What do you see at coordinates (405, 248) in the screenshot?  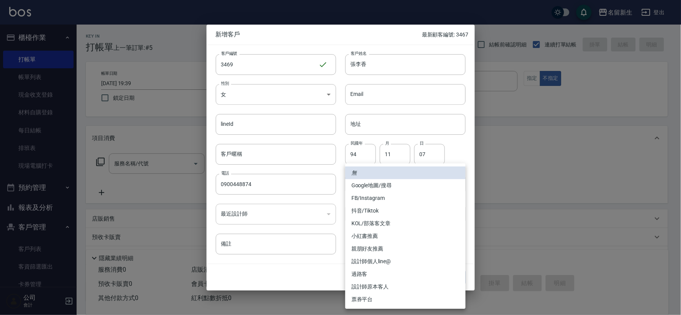 I see `li: 親朋好友推薦` at bounding box center [405, 248].